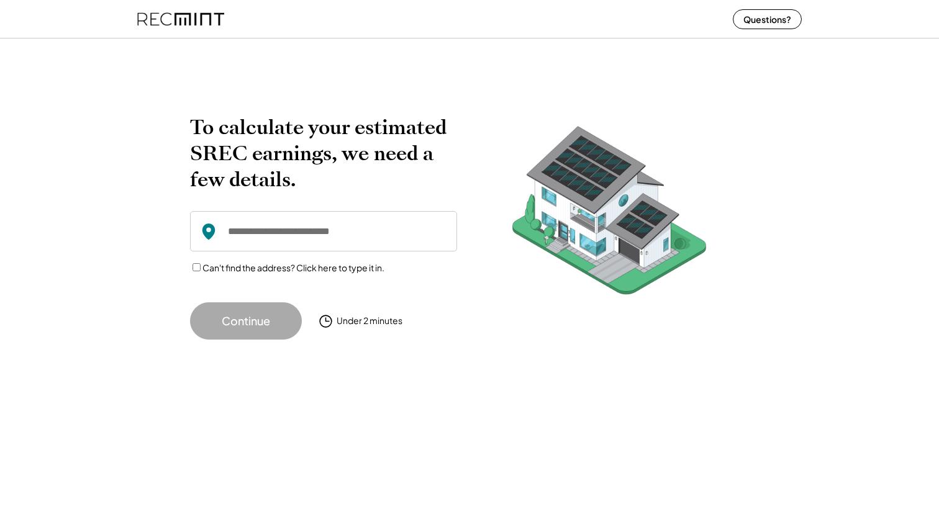 The image size is (939, 532). What do you see at coordinates (324, 153) in the screenshot?
I see `h2: To calculate your estimated SREC earnings, we need a few details.` at bounding box center [324, 153].